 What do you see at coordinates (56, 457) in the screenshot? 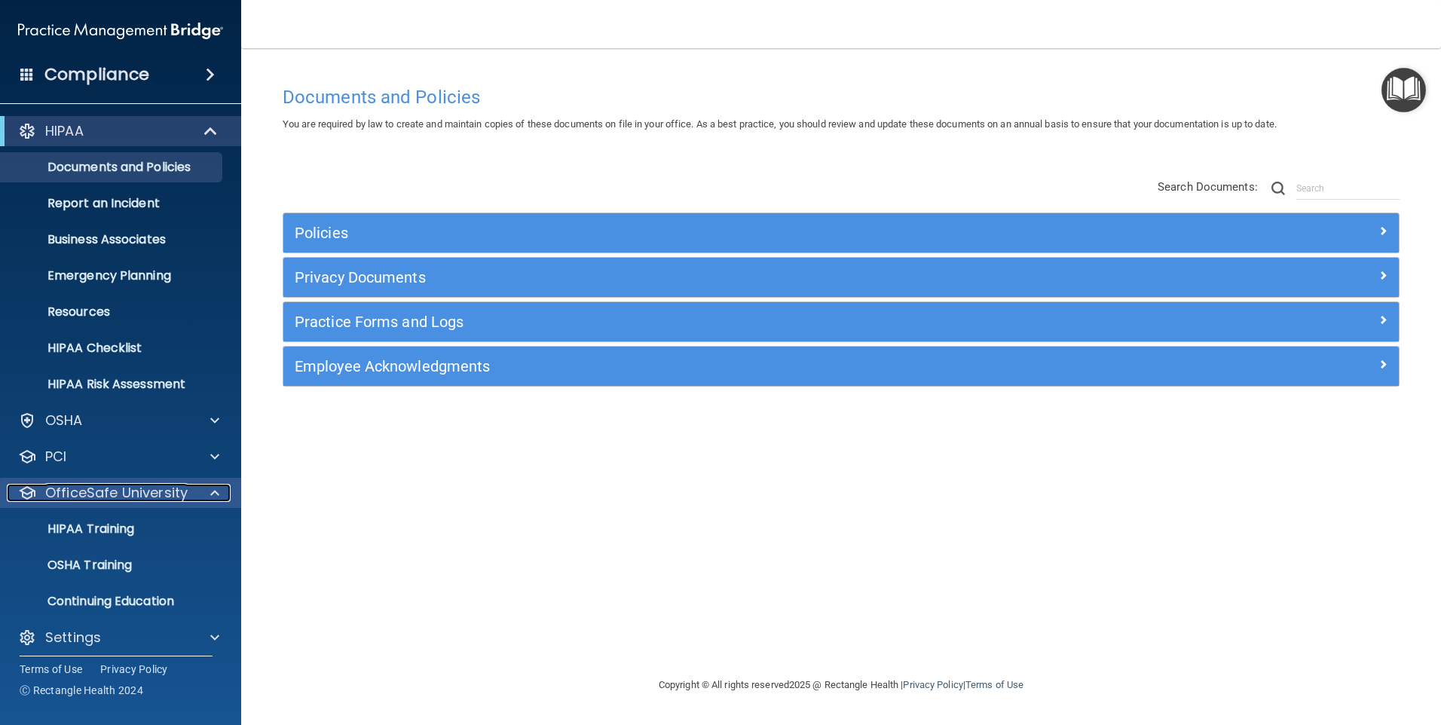
I see `p: PCI` at bounding box center [56, 457].